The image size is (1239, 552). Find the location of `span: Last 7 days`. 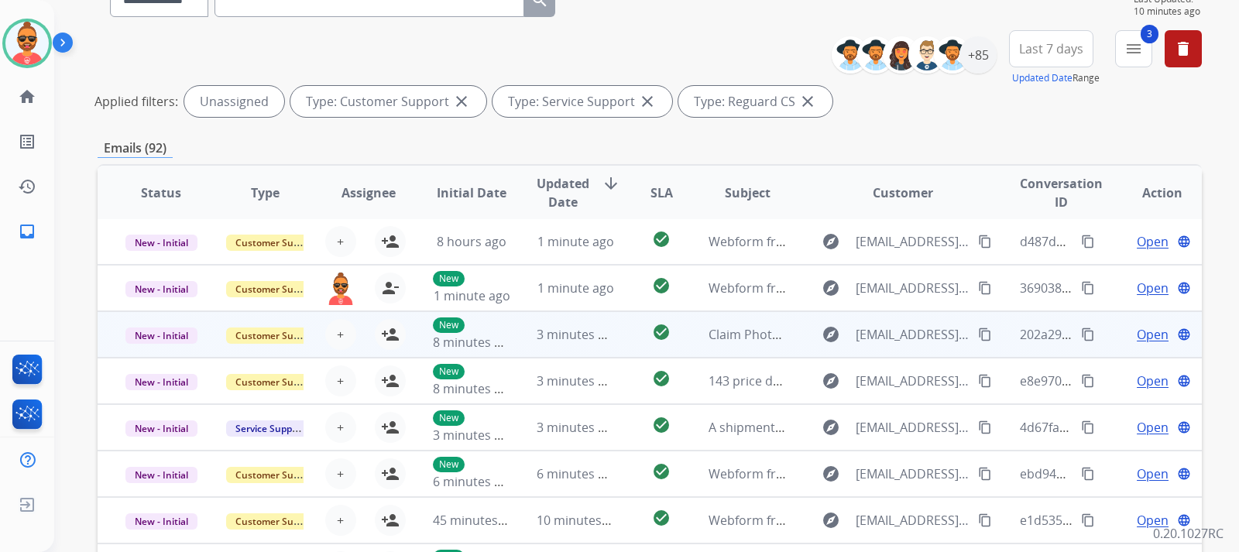

span: Last 7 days is located at coordinates (1050, 49).